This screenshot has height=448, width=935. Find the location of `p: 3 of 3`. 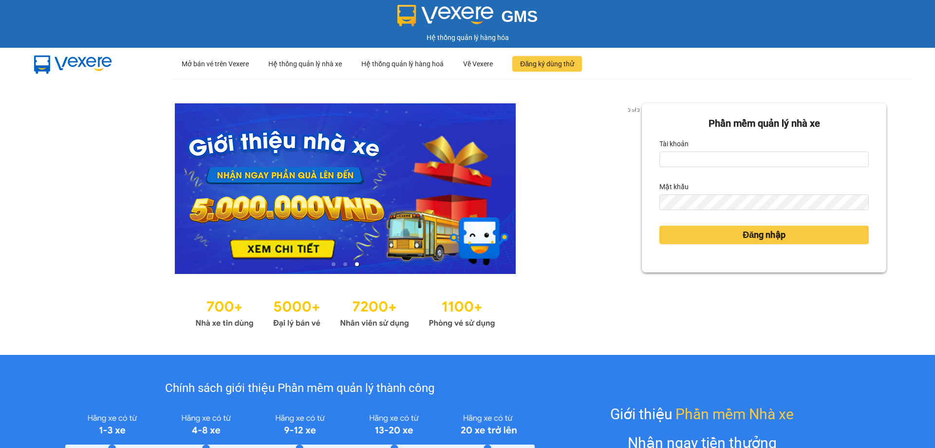

p: 3 of 3 is located at coordinates (633, 110).